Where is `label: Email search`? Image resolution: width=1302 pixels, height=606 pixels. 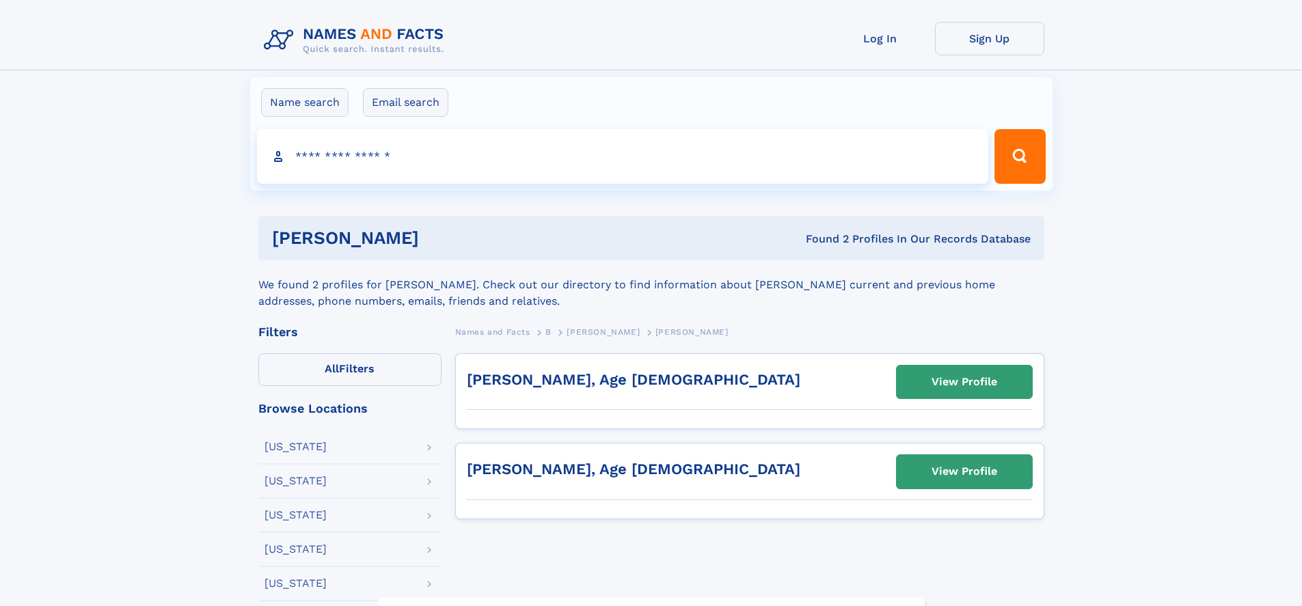
label: Email search is located at coordinates (405, 103).